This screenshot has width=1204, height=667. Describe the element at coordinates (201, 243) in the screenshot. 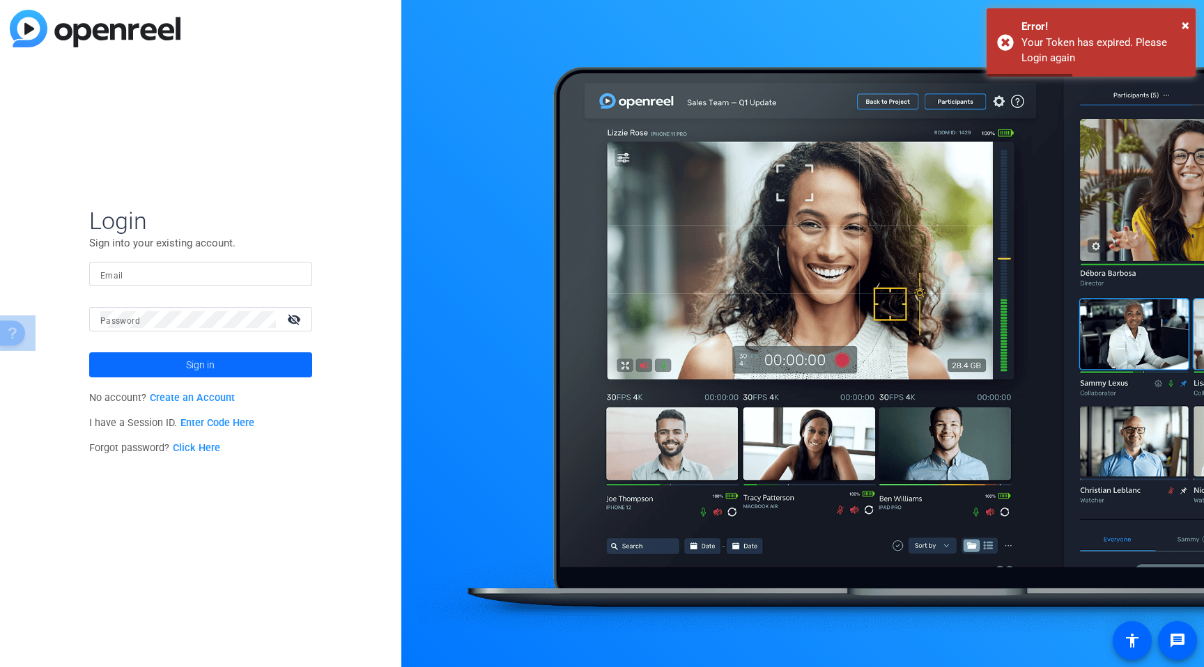

I see `p: Sign into your existing account.` at that location.